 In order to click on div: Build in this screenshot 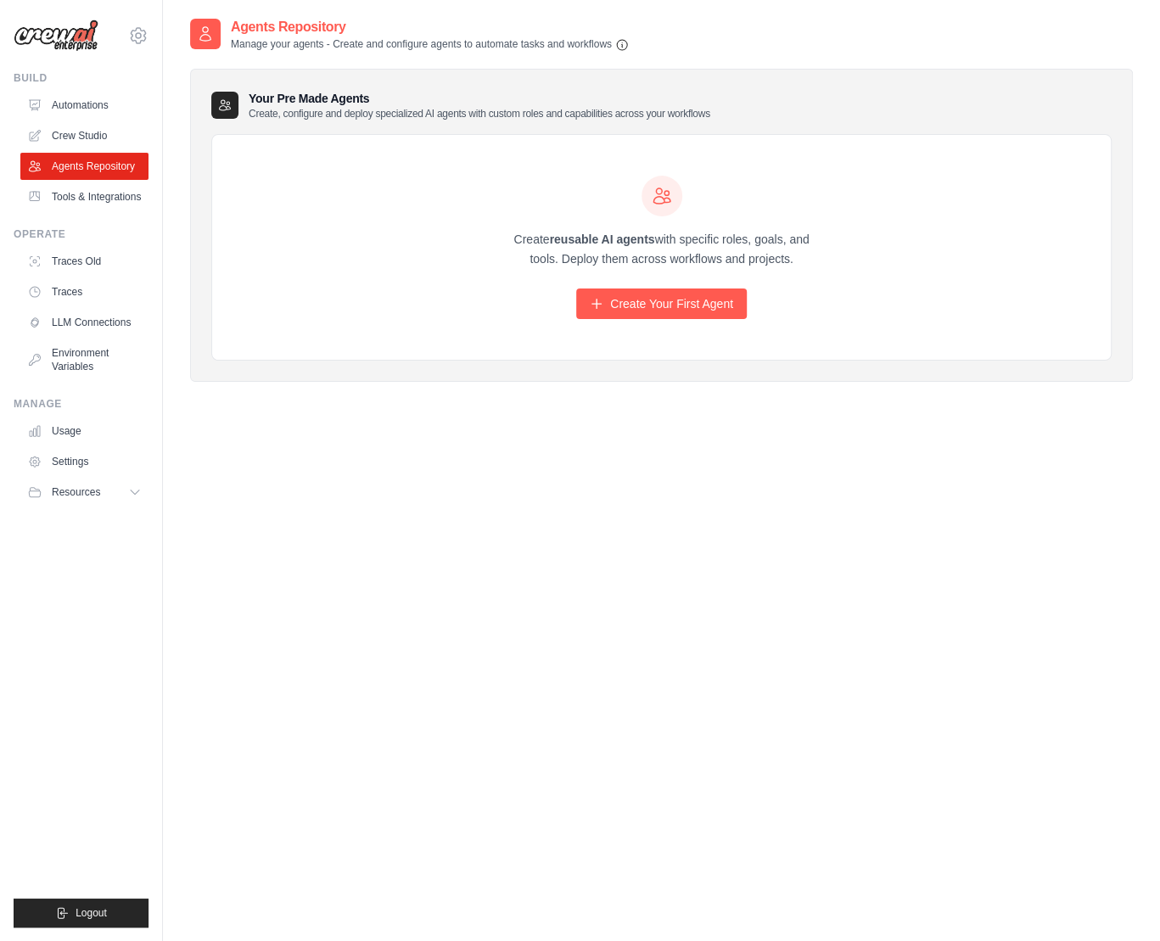, I will do `click(81, 78)`.